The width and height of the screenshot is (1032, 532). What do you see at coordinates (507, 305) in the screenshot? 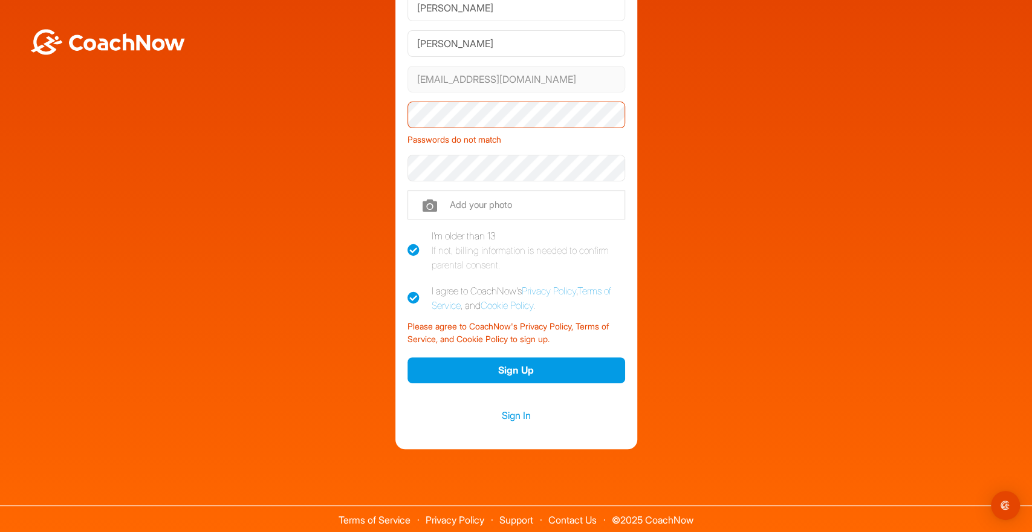
I see `a: Cookie Policy` at bounding box center [507, 305].